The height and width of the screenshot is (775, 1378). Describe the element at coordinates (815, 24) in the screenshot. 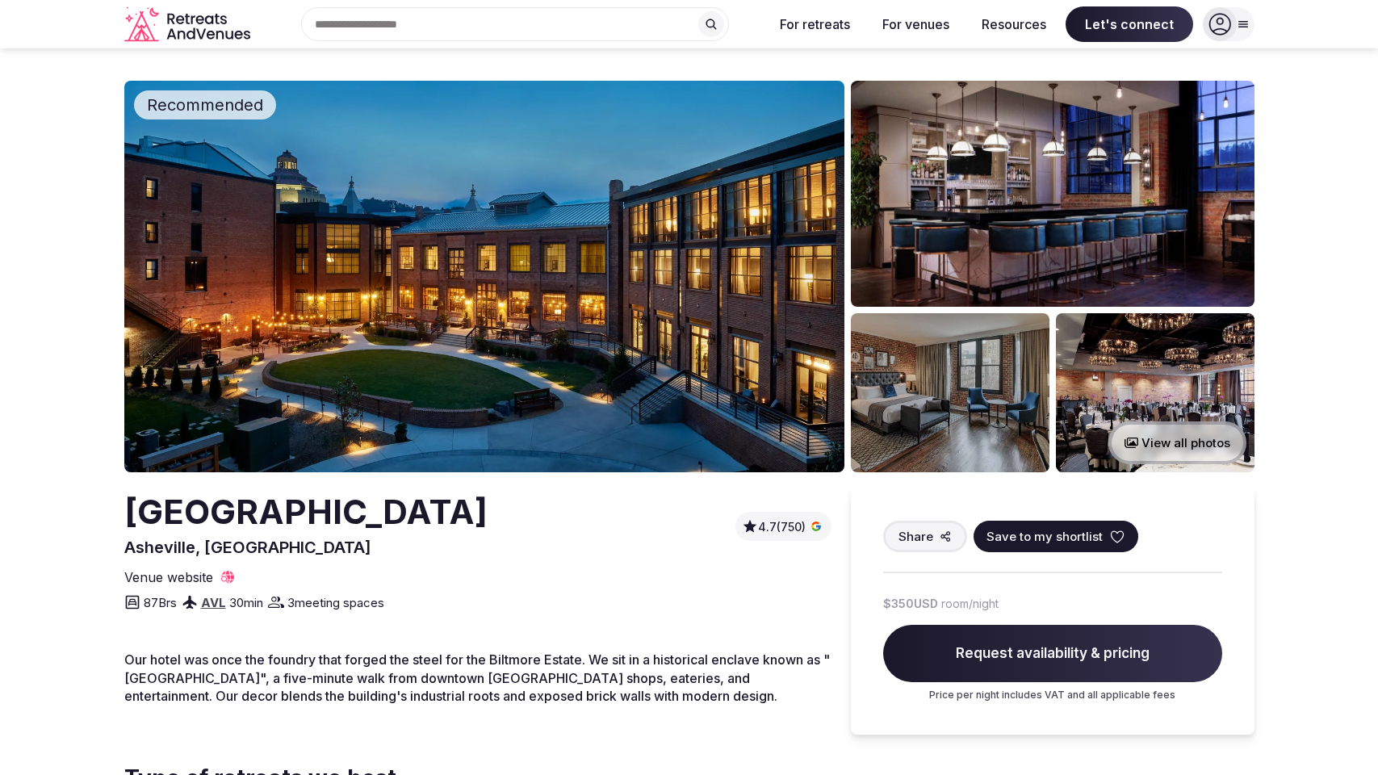

I see `button: For retreats` at that location.